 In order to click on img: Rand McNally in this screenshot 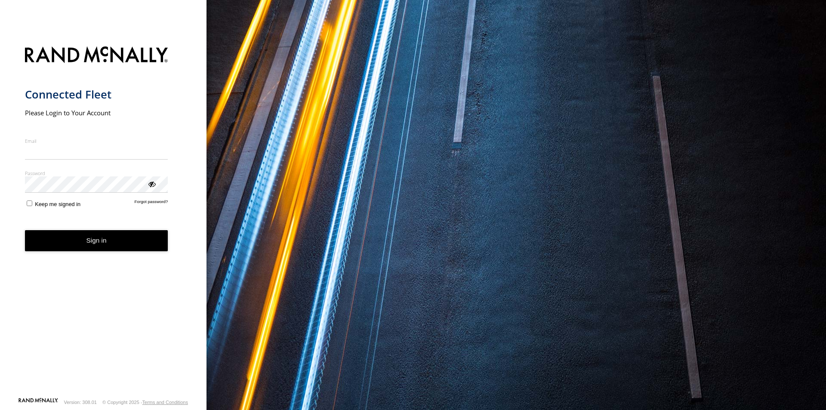, I will do `click(96, 55)`.